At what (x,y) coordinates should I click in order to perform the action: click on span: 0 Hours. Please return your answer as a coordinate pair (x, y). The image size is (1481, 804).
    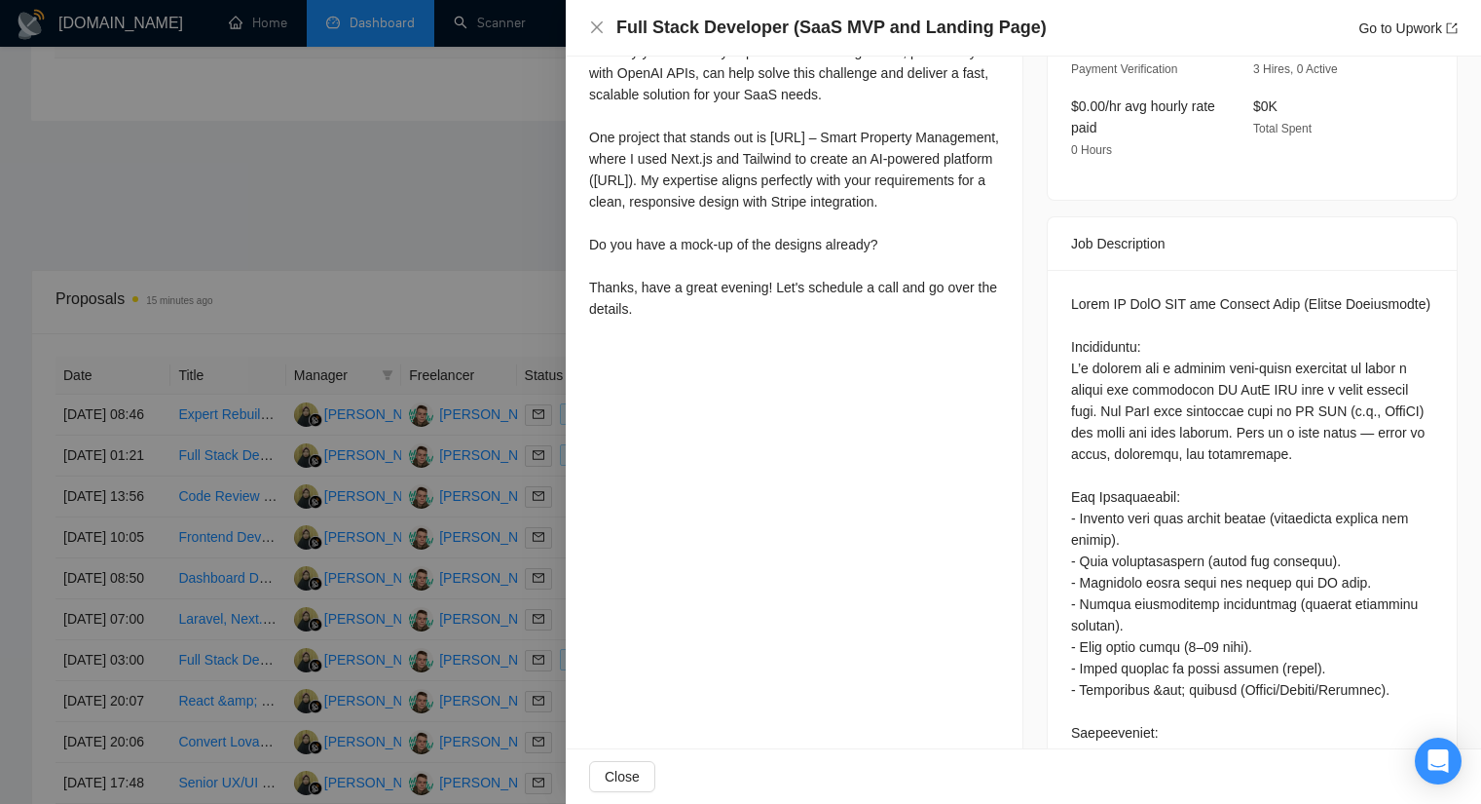
    Looking at the image, I should click on (1092, 150).